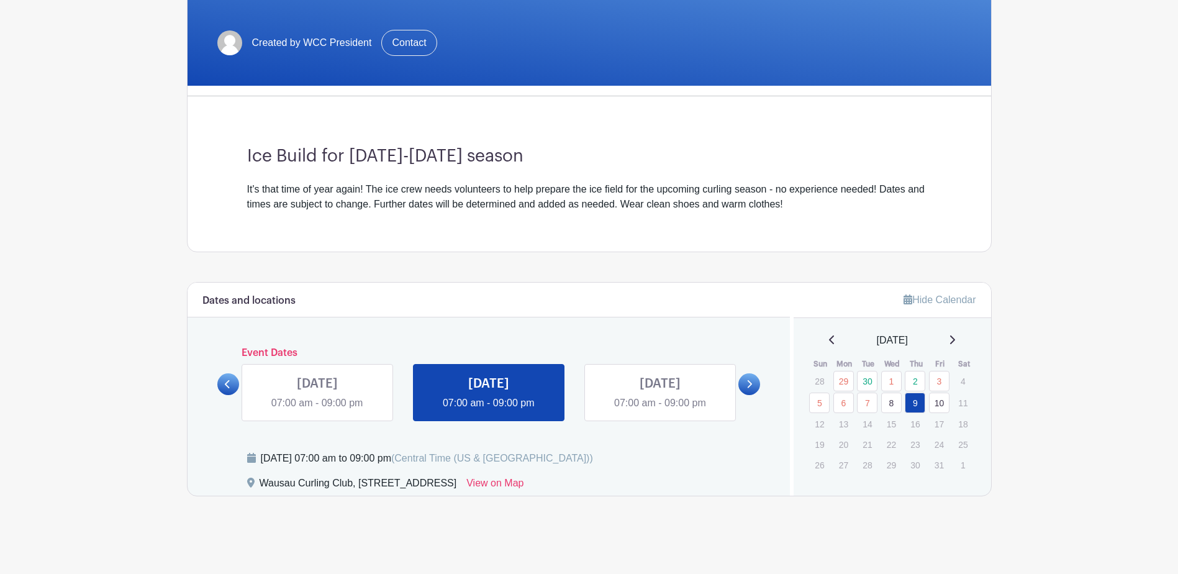  I want to click on a: 3, so click(939, 381).